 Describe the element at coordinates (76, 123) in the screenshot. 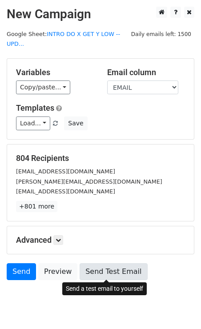

I see `button: Save` at that location.